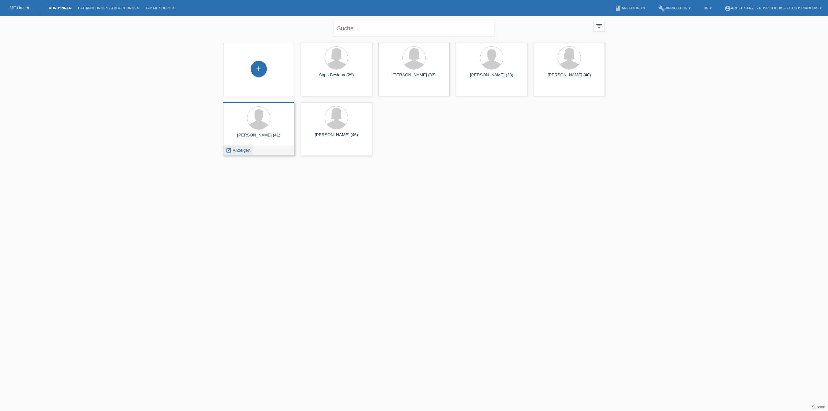 The image size is (828, 411). Describe the element at coordinates (336, 78) in the screenshot. I see `div: Sopa Besiana (29)` at that location.